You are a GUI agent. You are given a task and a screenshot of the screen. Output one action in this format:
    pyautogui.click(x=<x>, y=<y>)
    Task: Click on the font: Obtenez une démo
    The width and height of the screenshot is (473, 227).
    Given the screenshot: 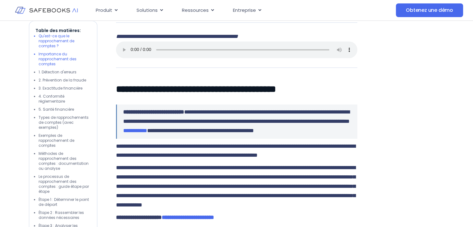 What is the action you would take?
    pyautogui.click(x=430, y=10)
    